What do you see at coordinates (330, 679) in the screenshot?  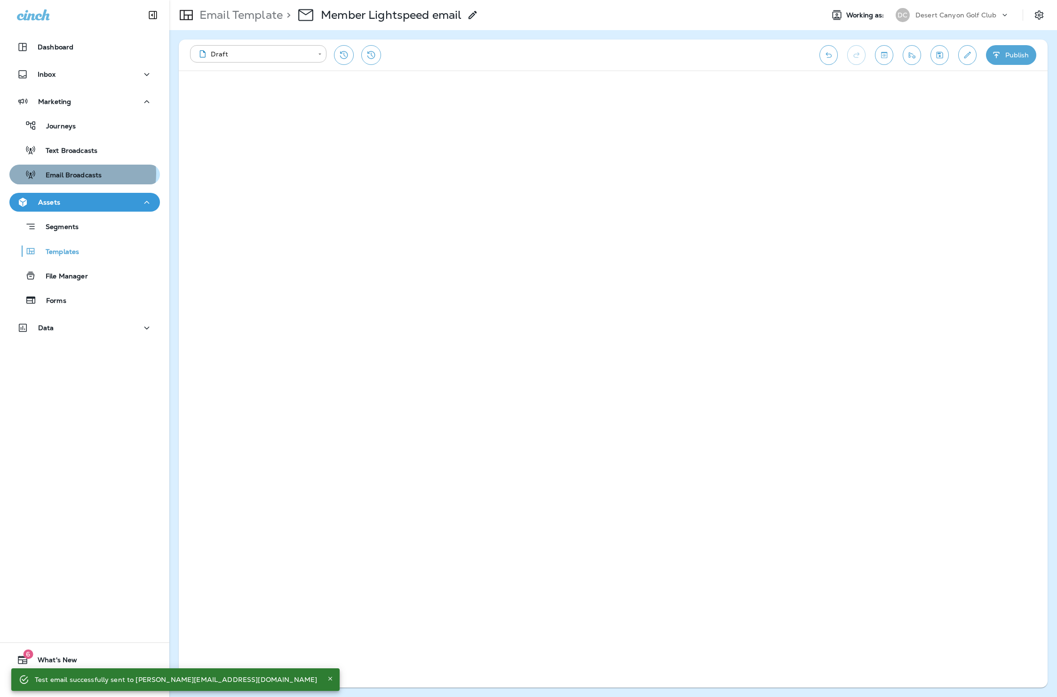 I see `button: Close` at bounding box center [330, 679].